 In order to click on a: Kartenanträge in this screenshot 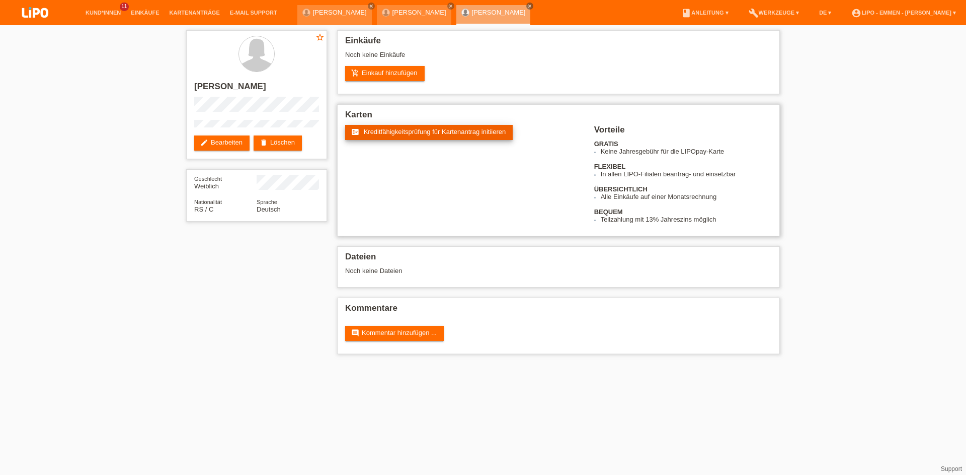, I will do `click(195, 13)`.